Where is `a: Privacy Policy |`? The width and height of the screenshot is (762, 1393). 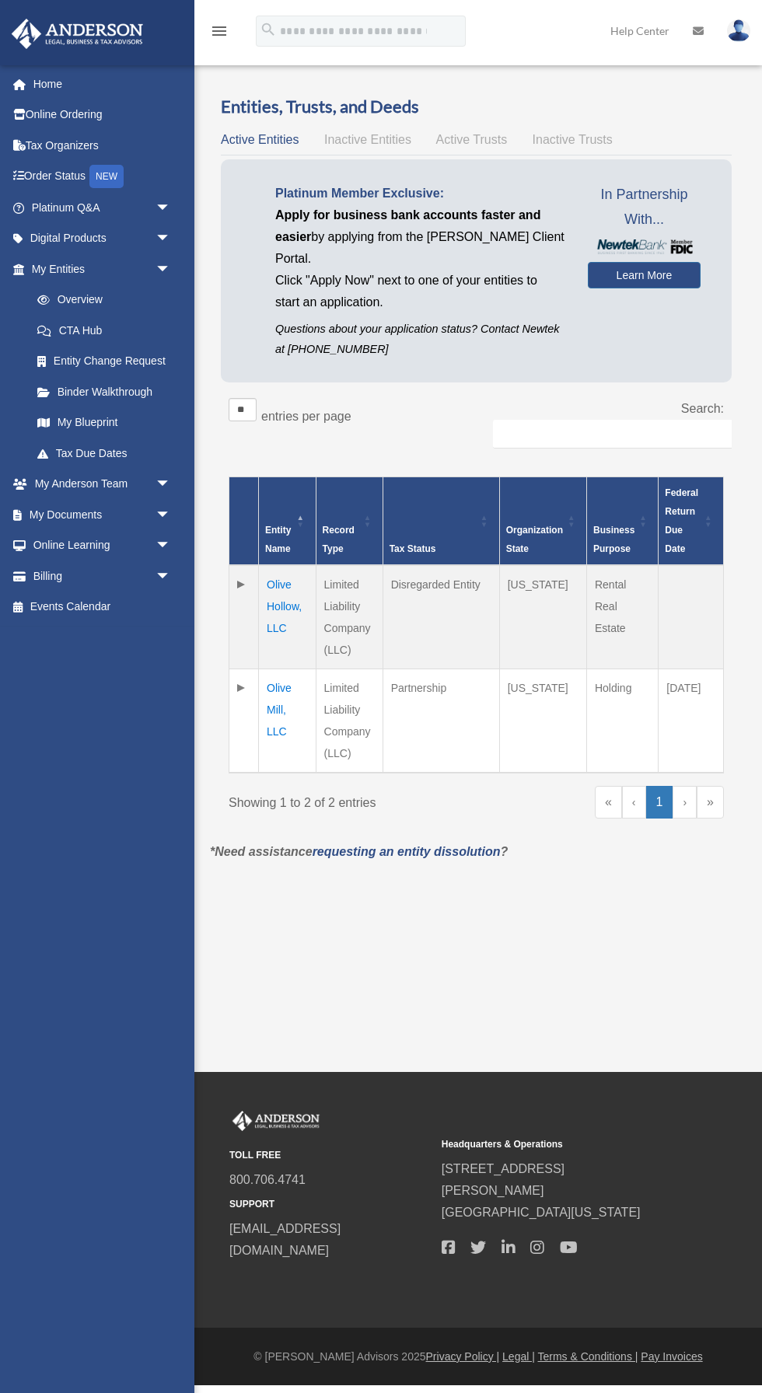
a: Privacy Policy | is located at coordinates (462, 1356).